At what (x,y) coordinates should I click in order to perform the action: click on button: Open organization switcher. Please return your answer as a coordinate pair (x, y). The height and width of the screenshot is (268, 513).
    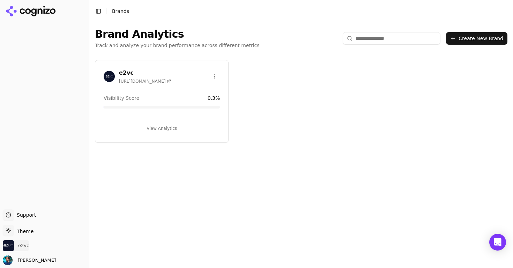
    Looking at the image, I should click on (16, 246).